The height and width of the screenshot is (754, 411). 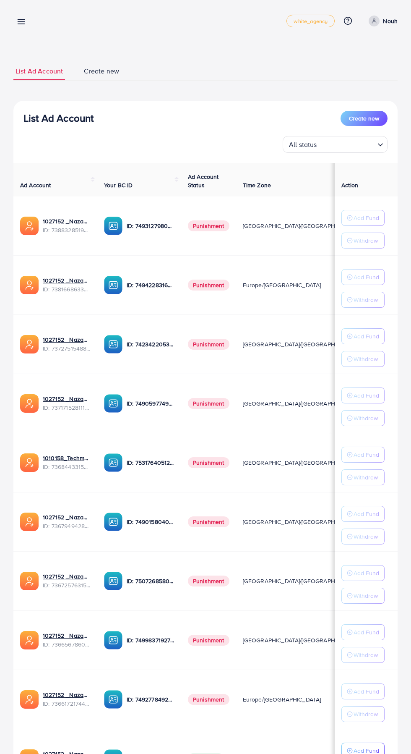 What do you see at coordinates (67, 285) in the screenshot?
I see `div: <span class='underline'>1027152 _Nazaagency_023</span></br>7381668633665093648` at bounding box center [67, 285].